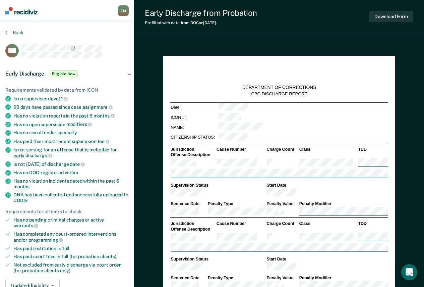 This screenshot has height=287, width=424. I want to click on div: Is on supervision level, so click(71, 99).